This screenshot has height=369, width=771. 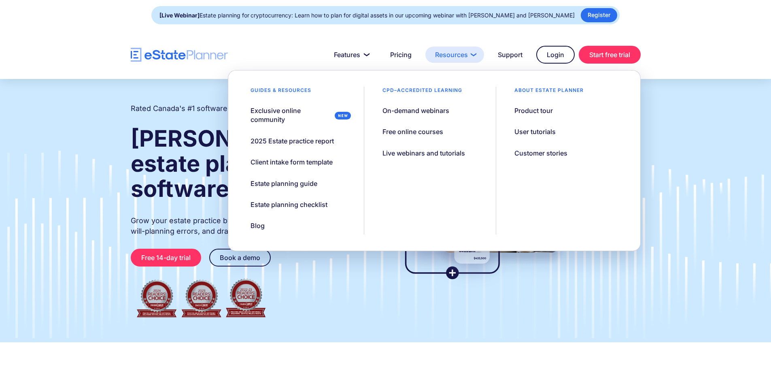 What do you see at coordinates (350, 55) in the screenshot?
I see `a: Features` at bounding box center [350, 55].